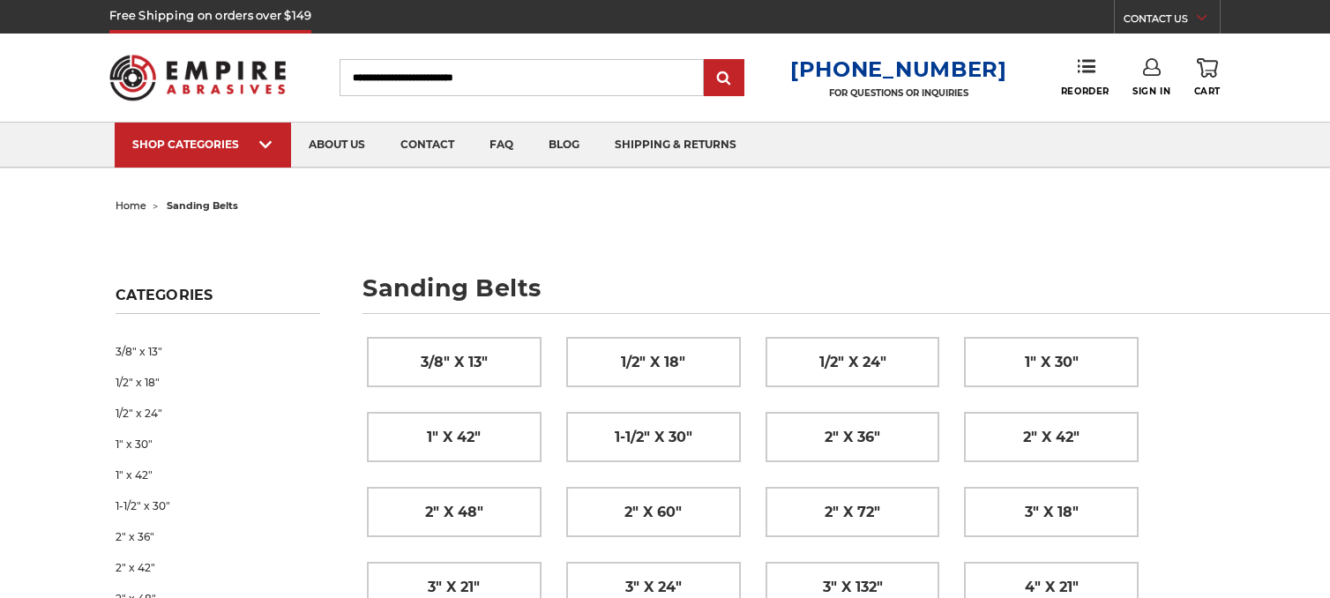  I want to click on span: Reorder, so click(1085, 91).